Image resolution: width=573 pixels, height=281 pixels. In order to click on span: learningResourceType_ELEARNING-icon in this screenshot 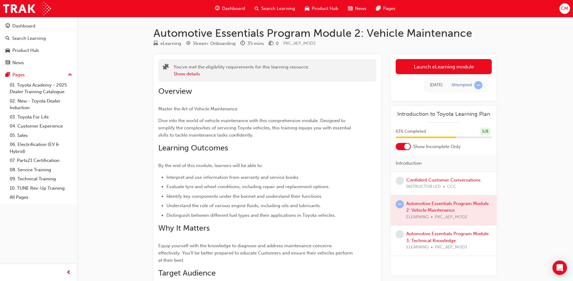, I will do `click(156, 44)`.